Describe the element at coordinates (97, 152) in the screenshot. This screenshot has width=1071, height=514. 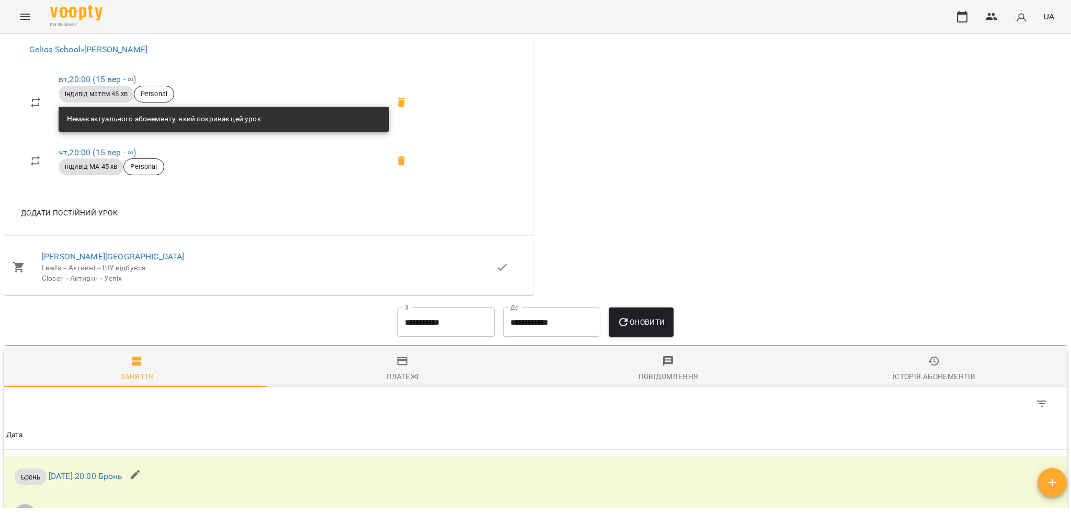
I see `a: чт,20:00 (15 вер - ∞)` at that location.